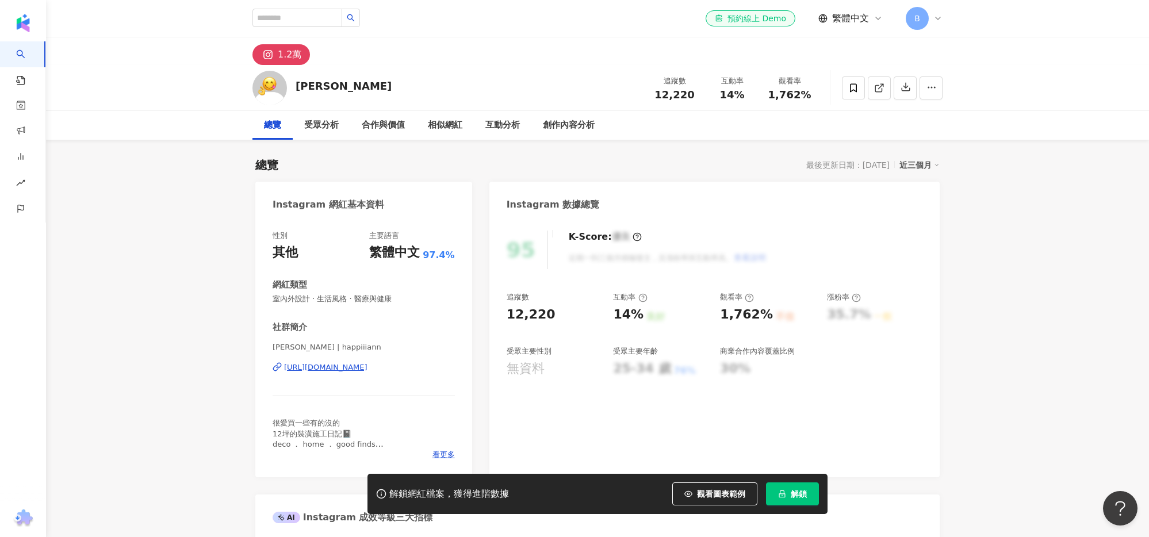 Image resolution: width=1149 pixels, height=537 pixels. I want to click on div: 解鎖網紅檔案，獲得進階數據, so click(449, 494).